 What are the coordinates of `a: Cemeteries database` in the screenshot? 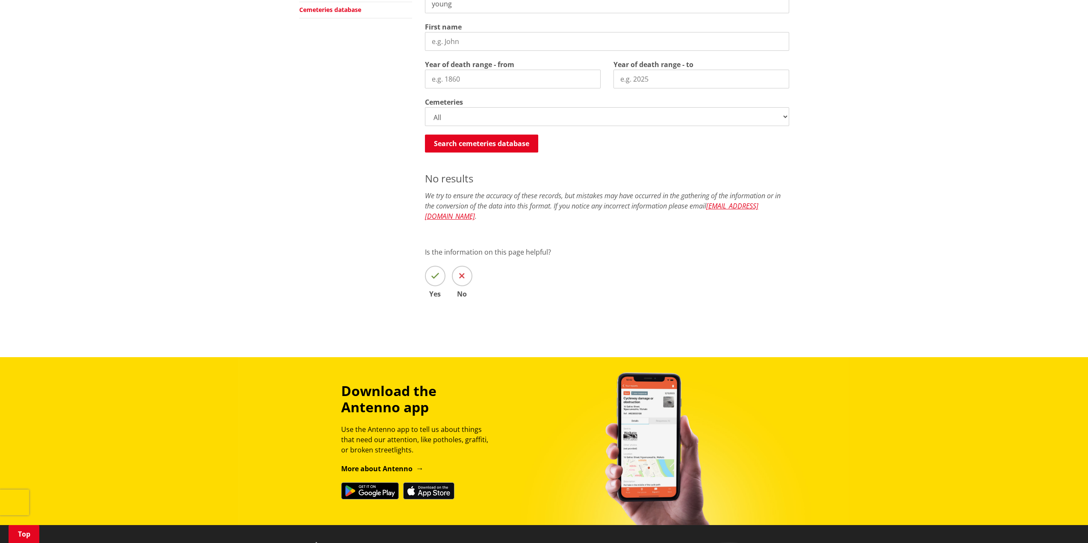 It's located at (330, 9).